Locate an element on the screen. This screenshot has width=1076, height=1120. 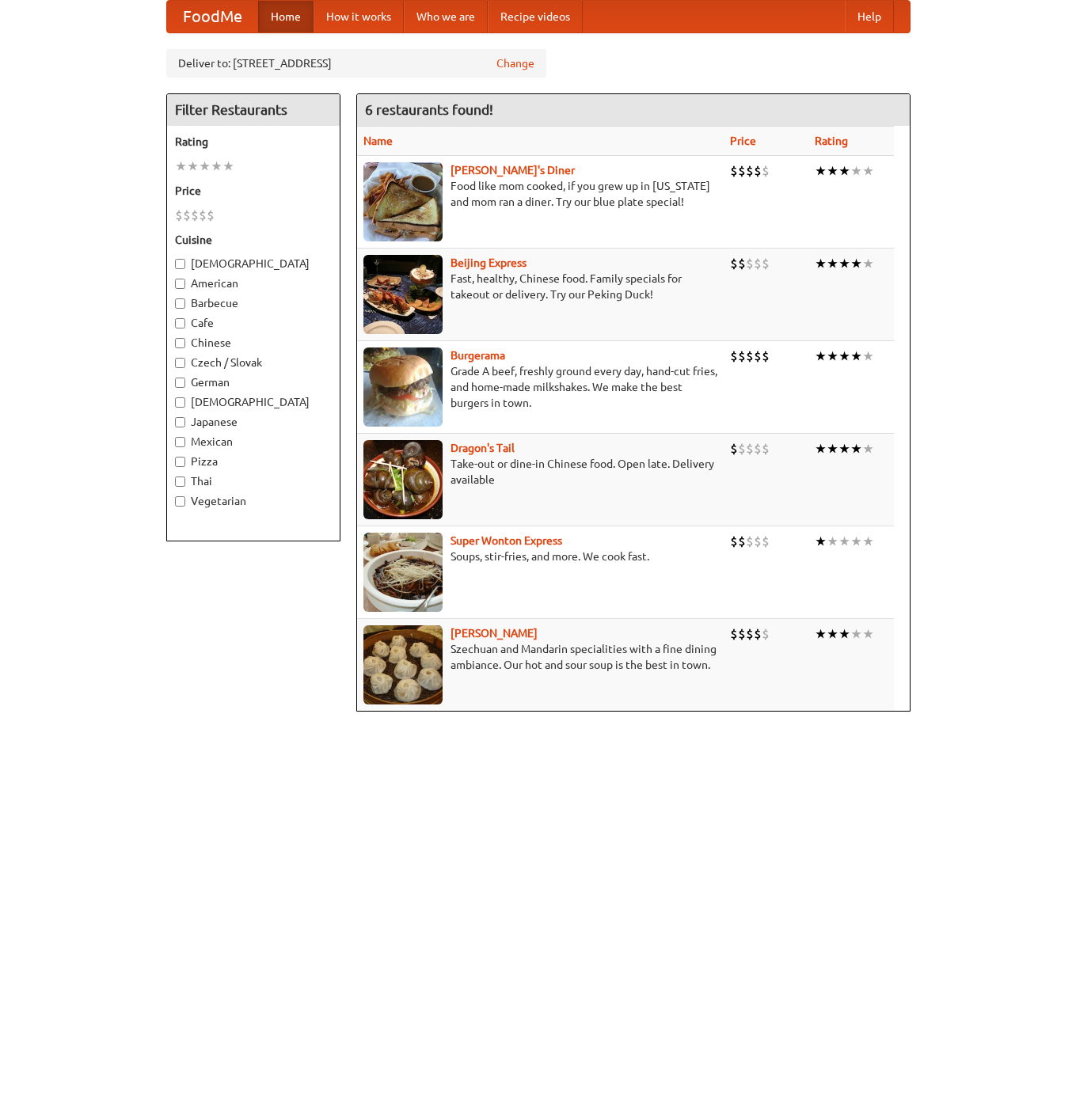
h5: Price is located at coordinates (253, 191).